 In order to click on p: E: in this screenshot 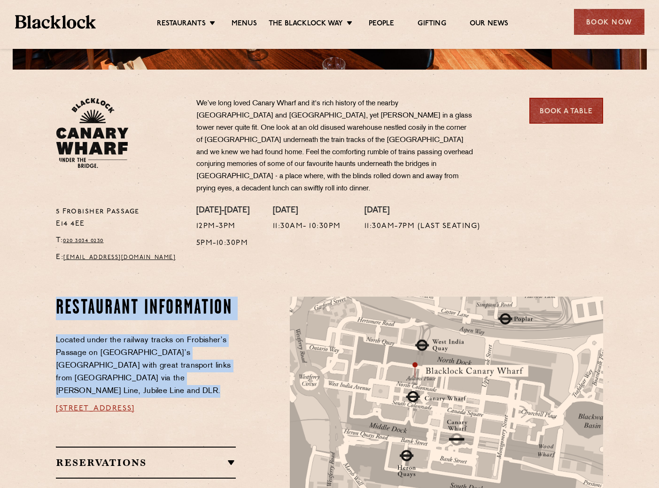, I will do `click(119, 258)`.